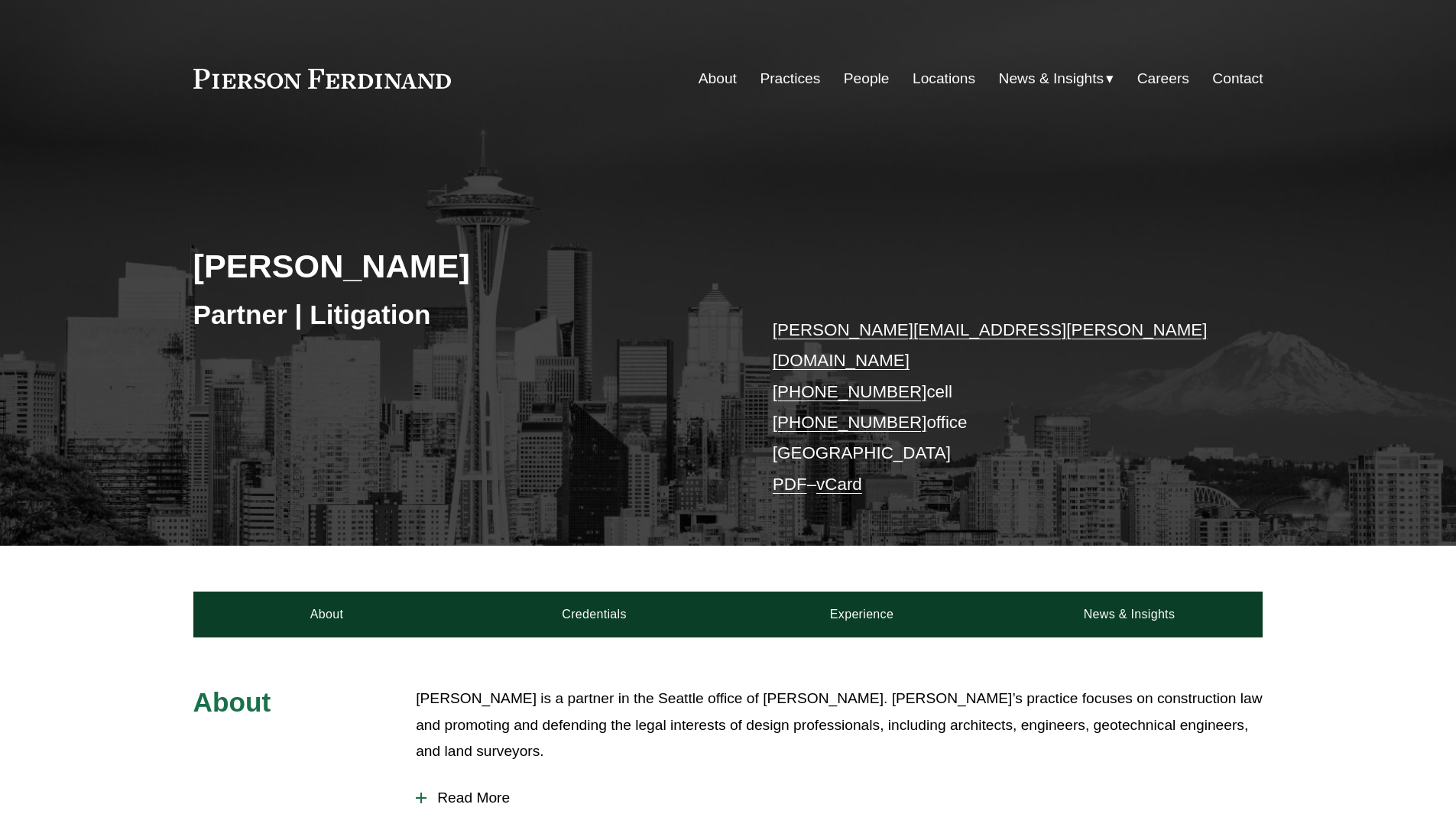  I want to click on a: PDF, so click(790, 484).